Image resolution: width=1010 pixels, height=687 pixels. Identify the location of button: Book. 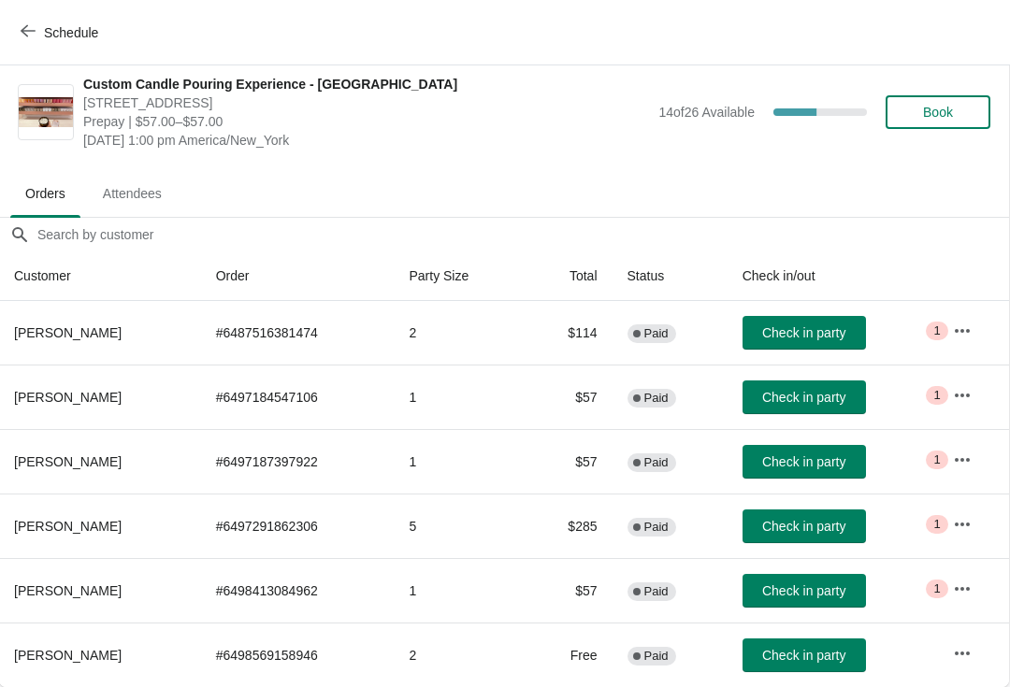
(938, 112).